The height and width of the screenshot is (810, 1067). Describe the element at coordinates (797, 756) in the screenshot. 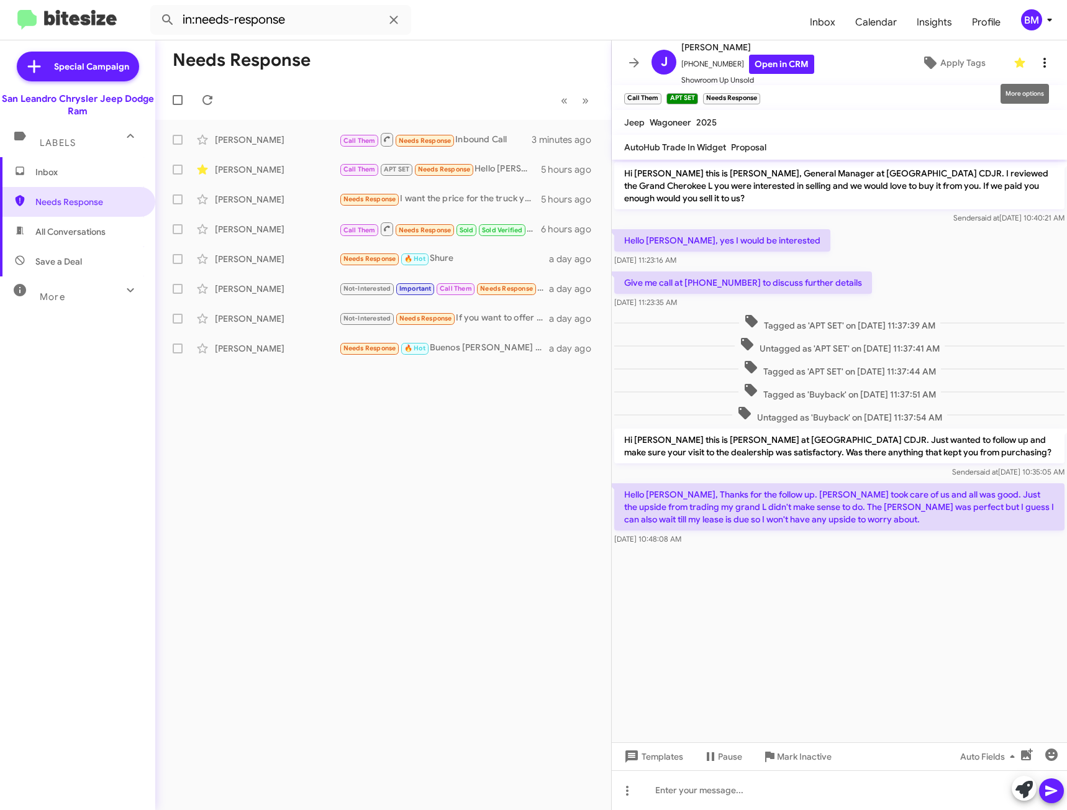

I see `button: Mark Inactive` at that location.